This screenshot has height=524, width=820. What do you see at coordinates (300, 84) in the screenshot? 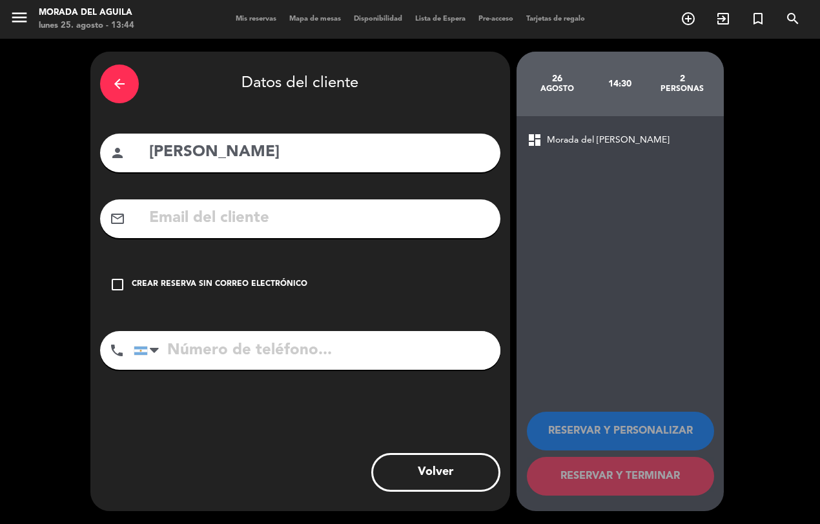
I see `div: Datos del cliente` at bounding box center [300, 84].